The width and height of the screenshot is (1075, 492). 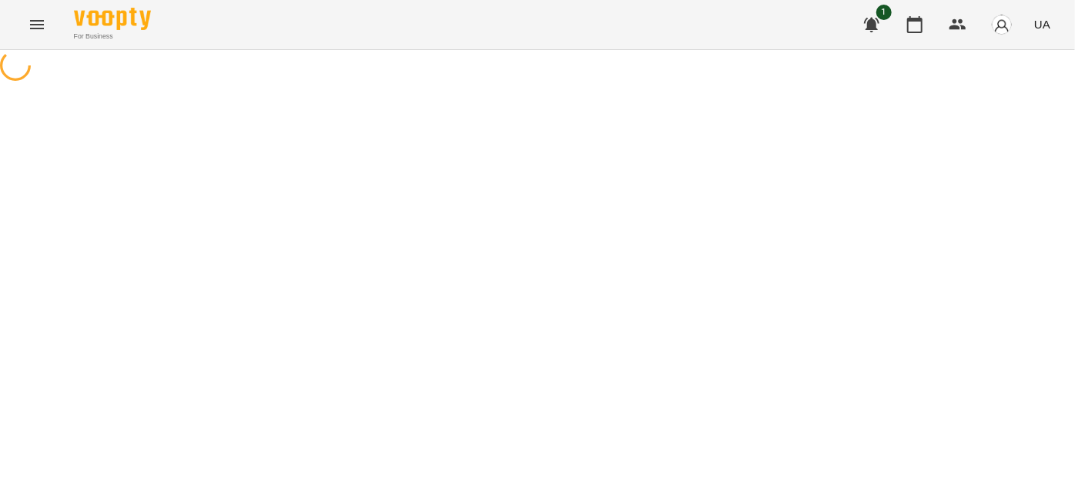 What do you see at coordinates (1042, 24) in the screenshot?
I see `span: UA` at bounding box center [1042, 24].